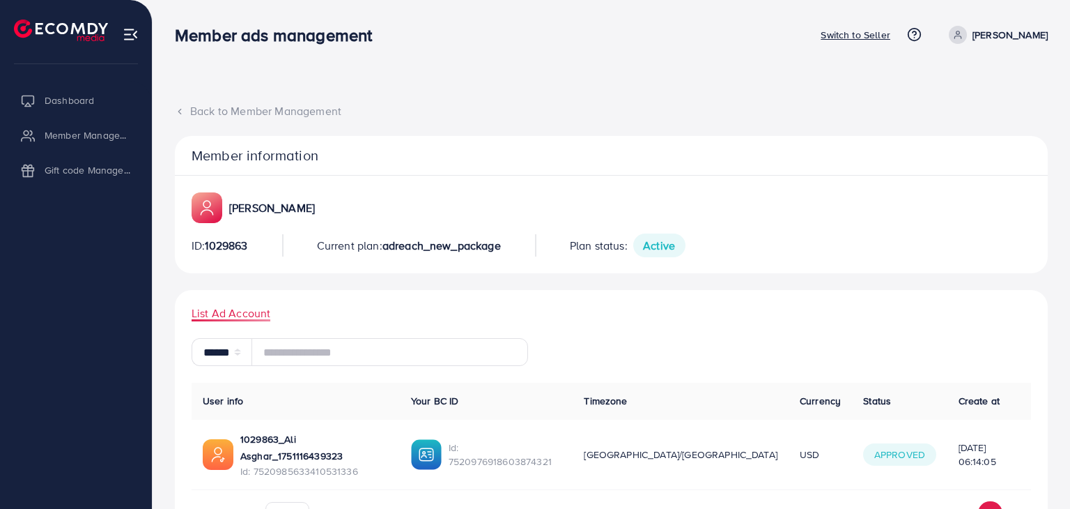  Describe the element at coordinates (279, 35) in the screenshot. I see `h3: Member ads management` at that location.